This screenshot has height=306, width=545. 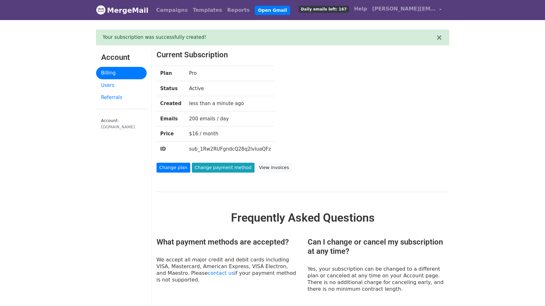 I want to click on a: Referrals, so click(x=121, y=97).